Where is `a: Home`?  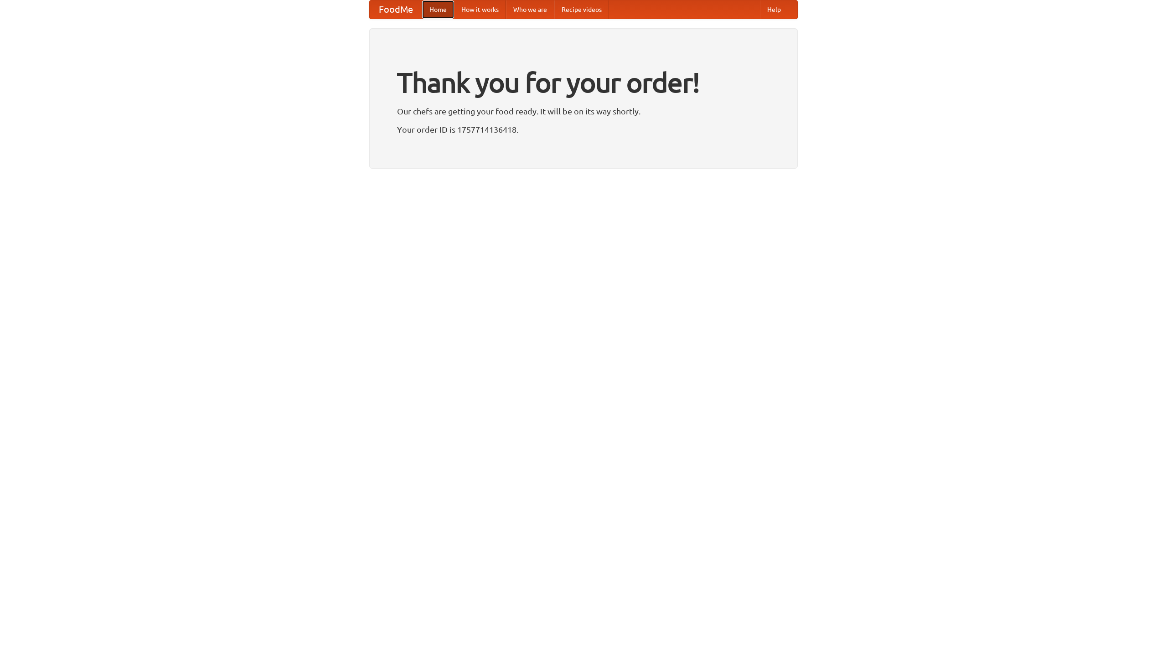
a: Home is located at coordinates (438, 10).